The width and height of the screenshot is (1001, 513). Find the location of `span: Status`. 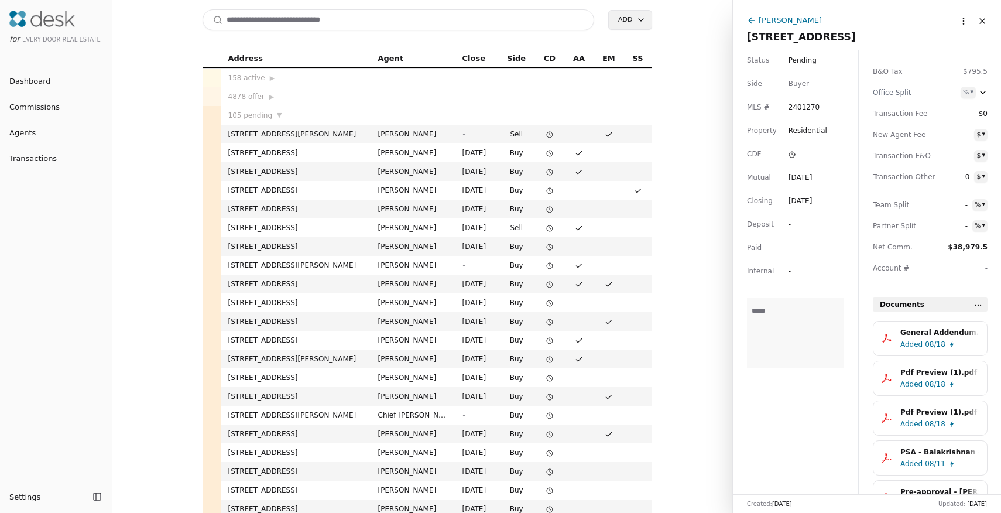

span: Status is located at coordinates (758, 60).